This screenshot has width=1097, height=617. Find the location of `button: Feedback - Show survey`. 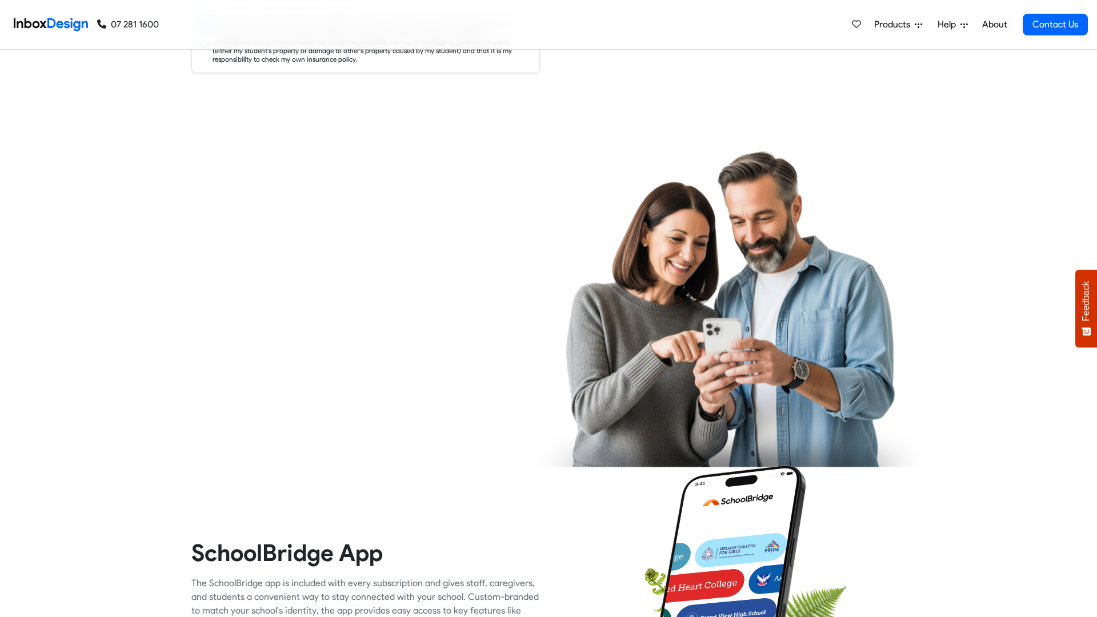

button: Feedback - Show survey is located at coordinates (1086, 308).